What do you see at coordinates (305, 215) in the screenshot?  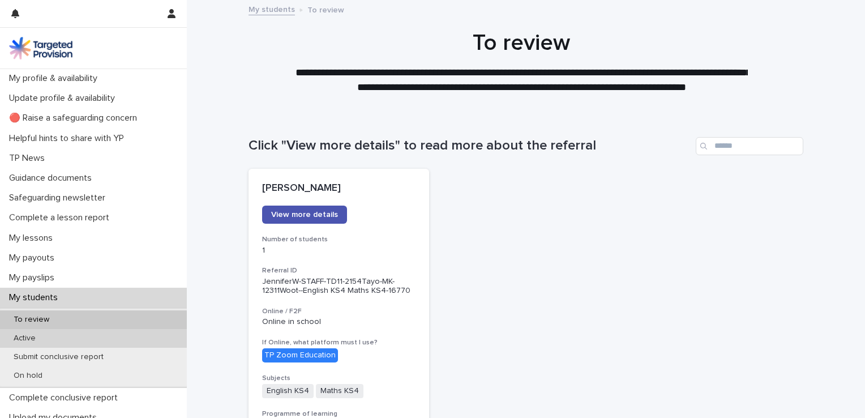 I see `span: View more details` at bounding box center [305, 215].